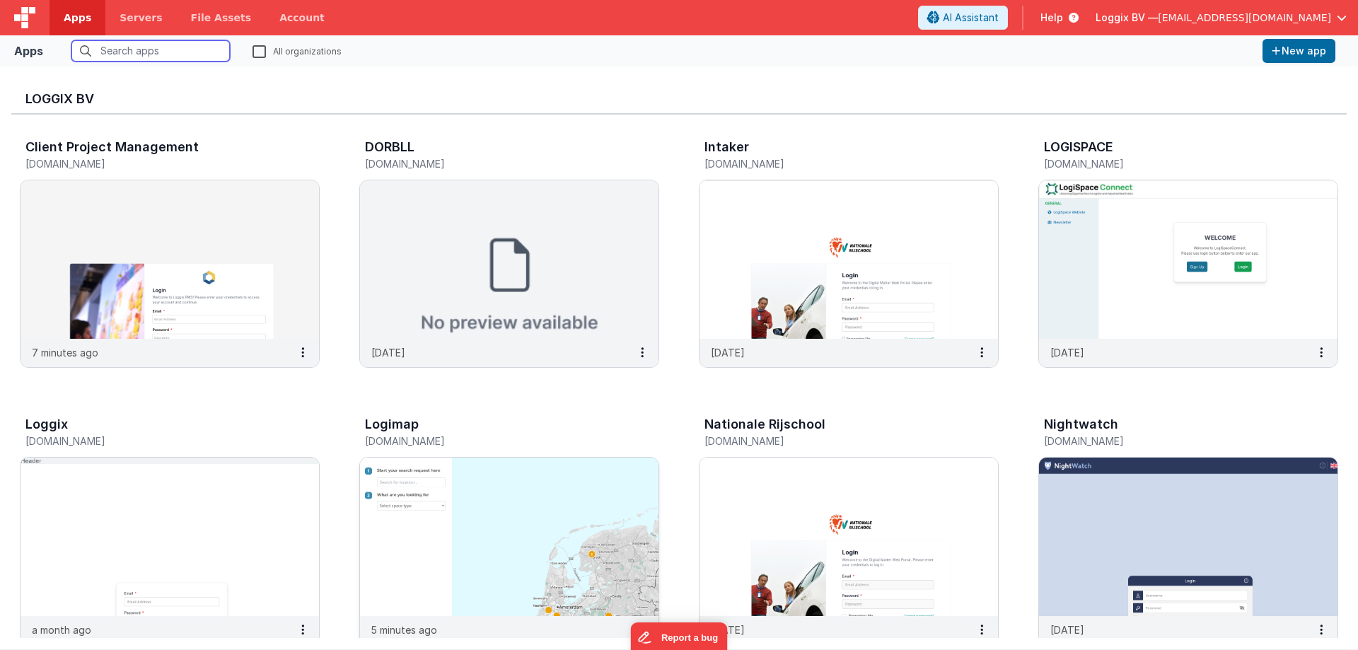  I want to click on span: AI Assistant, so click(971, 18).